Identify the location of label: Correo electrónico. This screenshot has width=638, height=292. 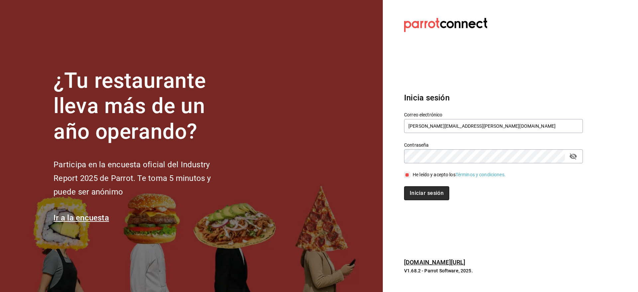
(494, 114).